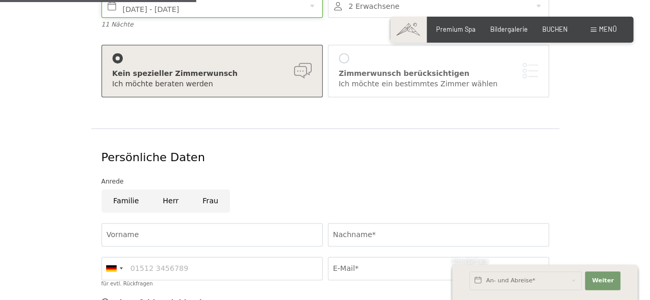  What do you see at coordinates (325, 158) in the screenshot?
I see `div: Persönliche Daten` at bounding box center [325, 158].